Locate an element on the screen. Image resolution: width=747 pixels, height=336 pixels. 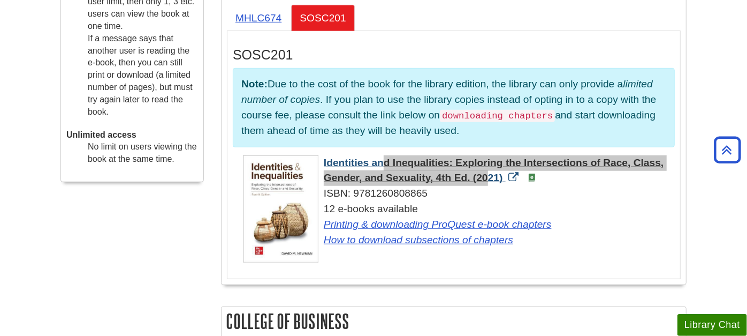
img: Cover Art is located at coordinates (281, 209).